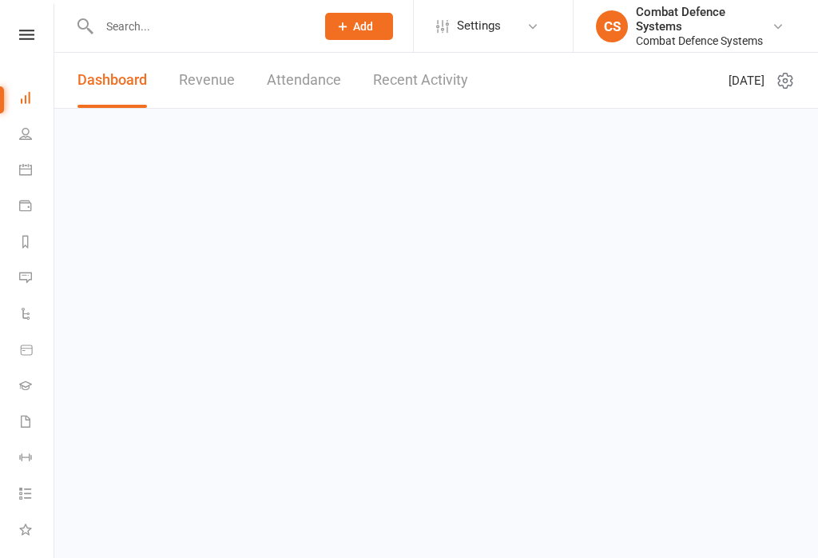 The image size is (818, 558). What do you see at coordinates (420, 80) in the screenshot?
I see `a: Recent Activity` at bounding box center [420, 80].